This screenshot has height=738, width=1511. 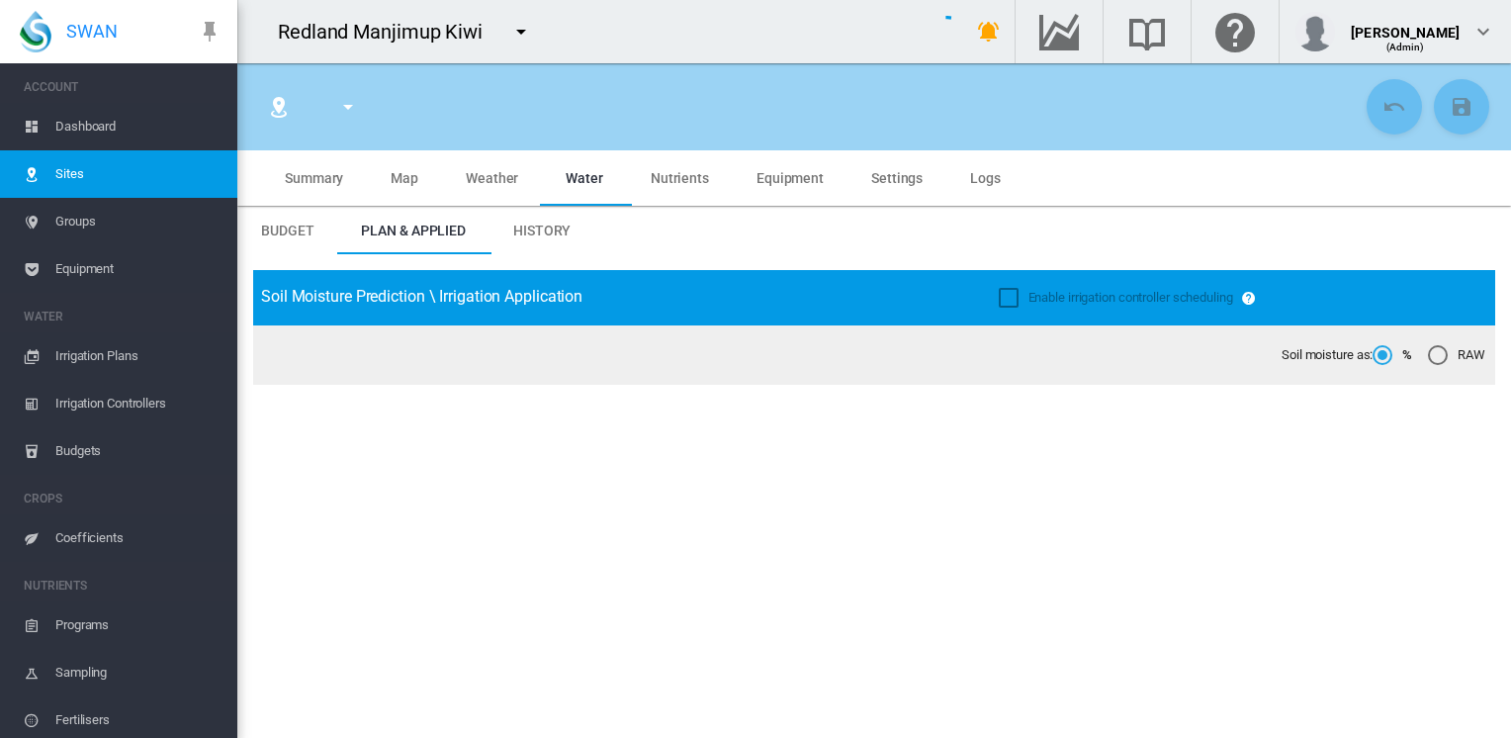 I want to click on md-icon: icon-map-marker-radius, so click(x=279, y=107).